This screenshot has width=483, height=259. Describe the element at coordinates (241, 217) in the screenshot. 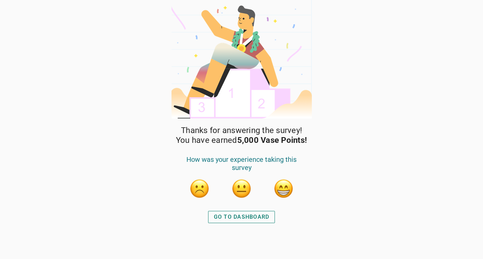

I see `button: GO TO DASHBOARD` at that location.